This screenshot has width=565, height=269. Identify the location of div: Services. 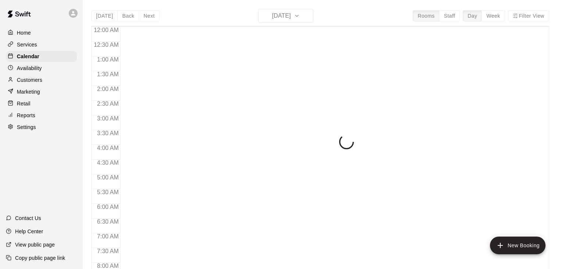
(41, 45).